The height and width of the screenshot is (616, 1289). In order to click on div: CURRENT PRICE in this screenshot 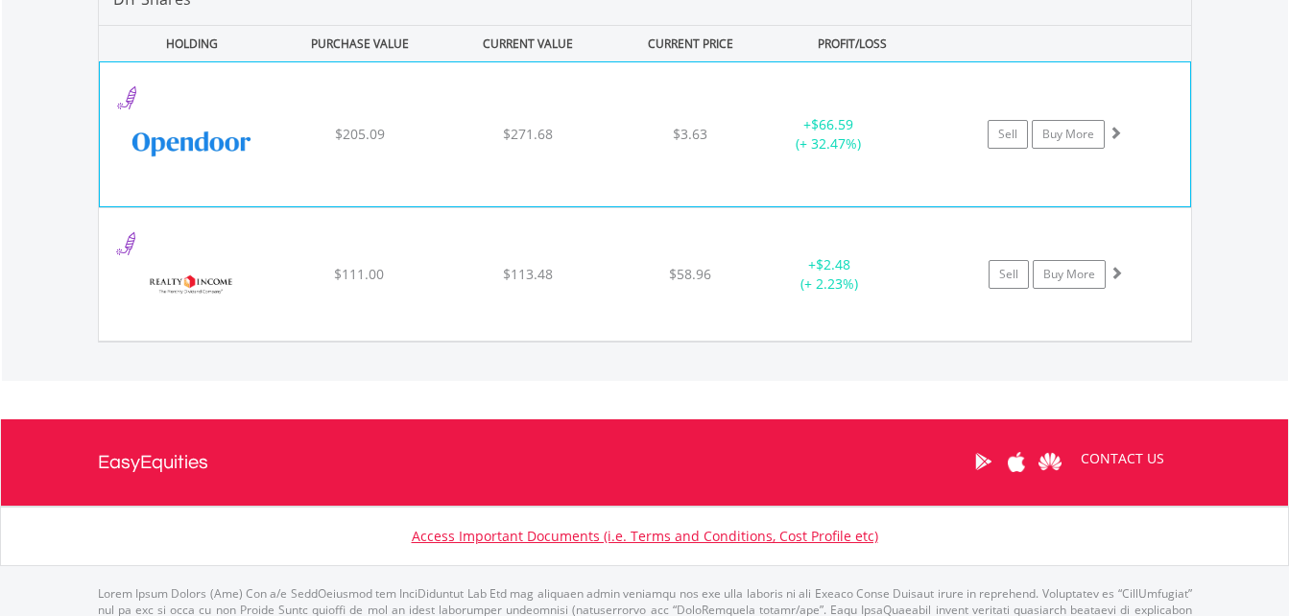, I will do `click(689, 43)`.